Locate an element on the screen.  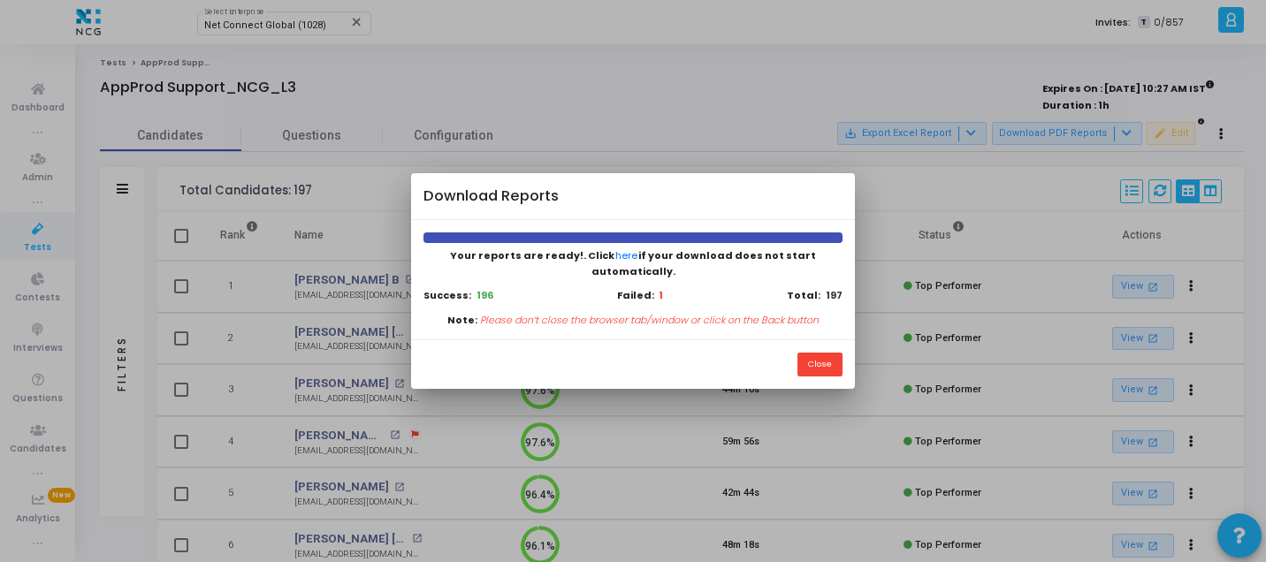
b: 1 is located at coordinates (661, 295).